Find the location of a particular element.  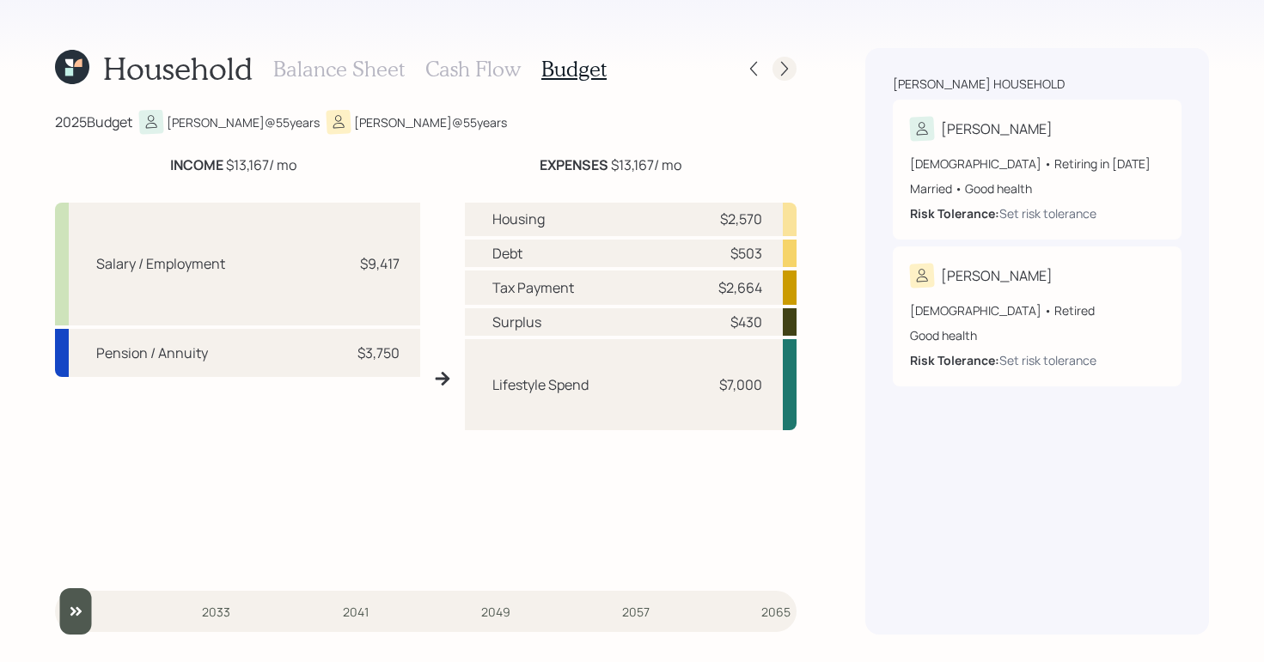

div: Good health is located at coordinates (1037, 335).